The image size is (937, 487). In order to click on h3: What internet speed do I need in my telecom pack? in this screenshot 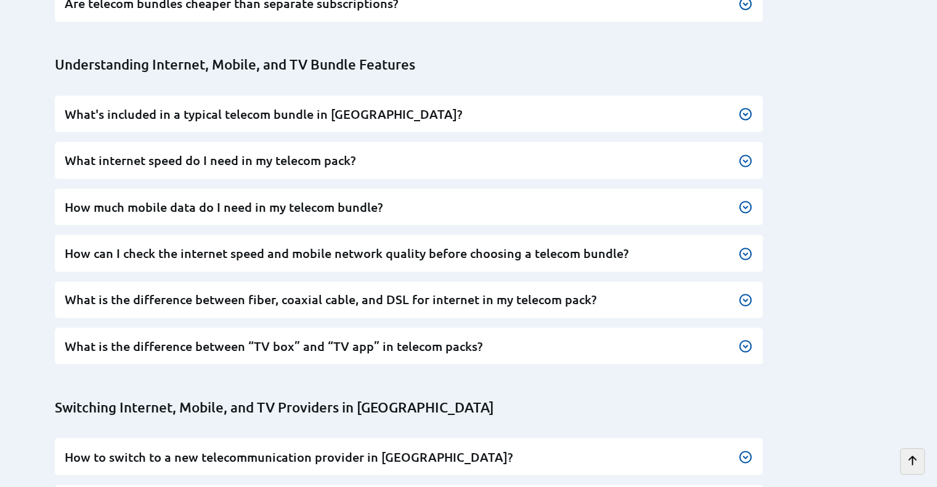, I will do `click(408, 160)`.